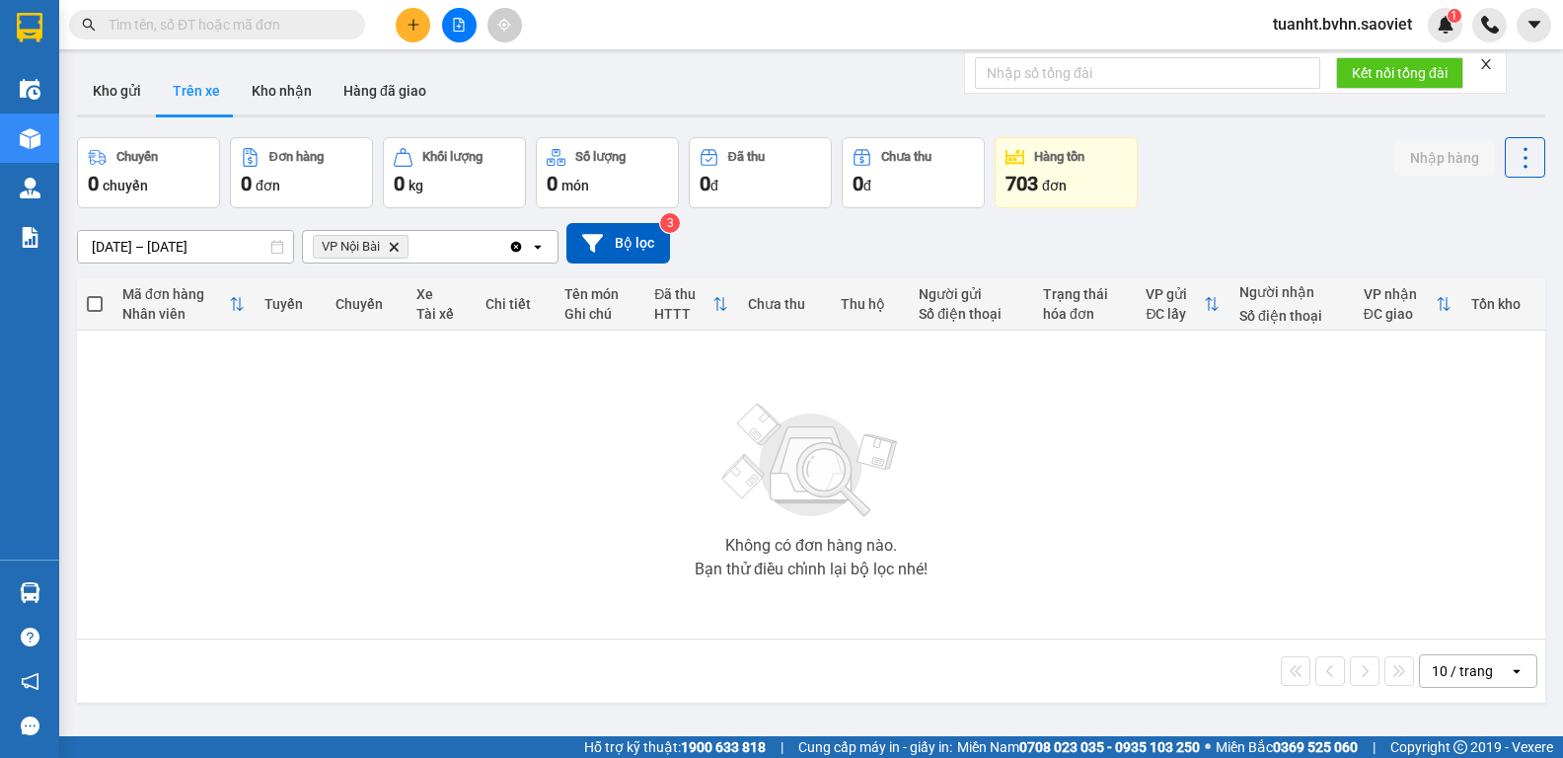 The width and height of the screenshot is (1563, 758). I want to click on span: caret-down, so click(1534, 25).